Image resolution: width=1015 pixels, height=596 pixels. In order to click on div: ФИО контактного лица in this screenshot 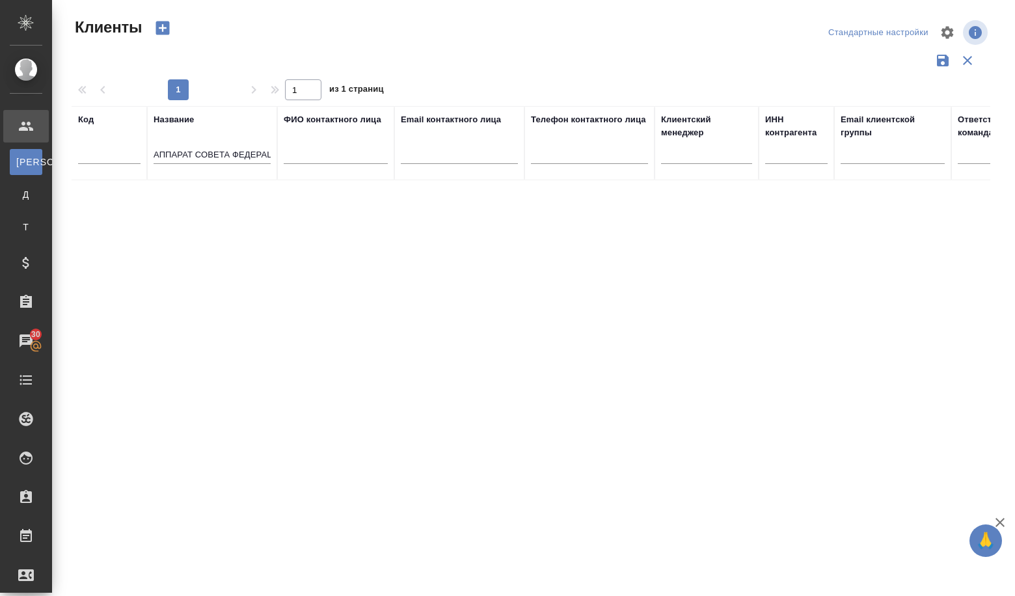, I will do `click(333, 120)`.